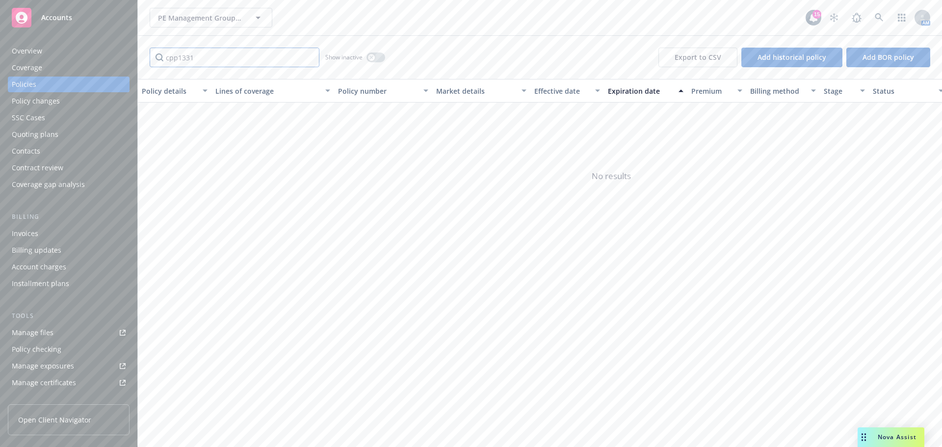 This screenshot has width=942, height=447. Describe the element at coordinates (69, 349) in the screenshot. I see `a: Policy checking` at that location.